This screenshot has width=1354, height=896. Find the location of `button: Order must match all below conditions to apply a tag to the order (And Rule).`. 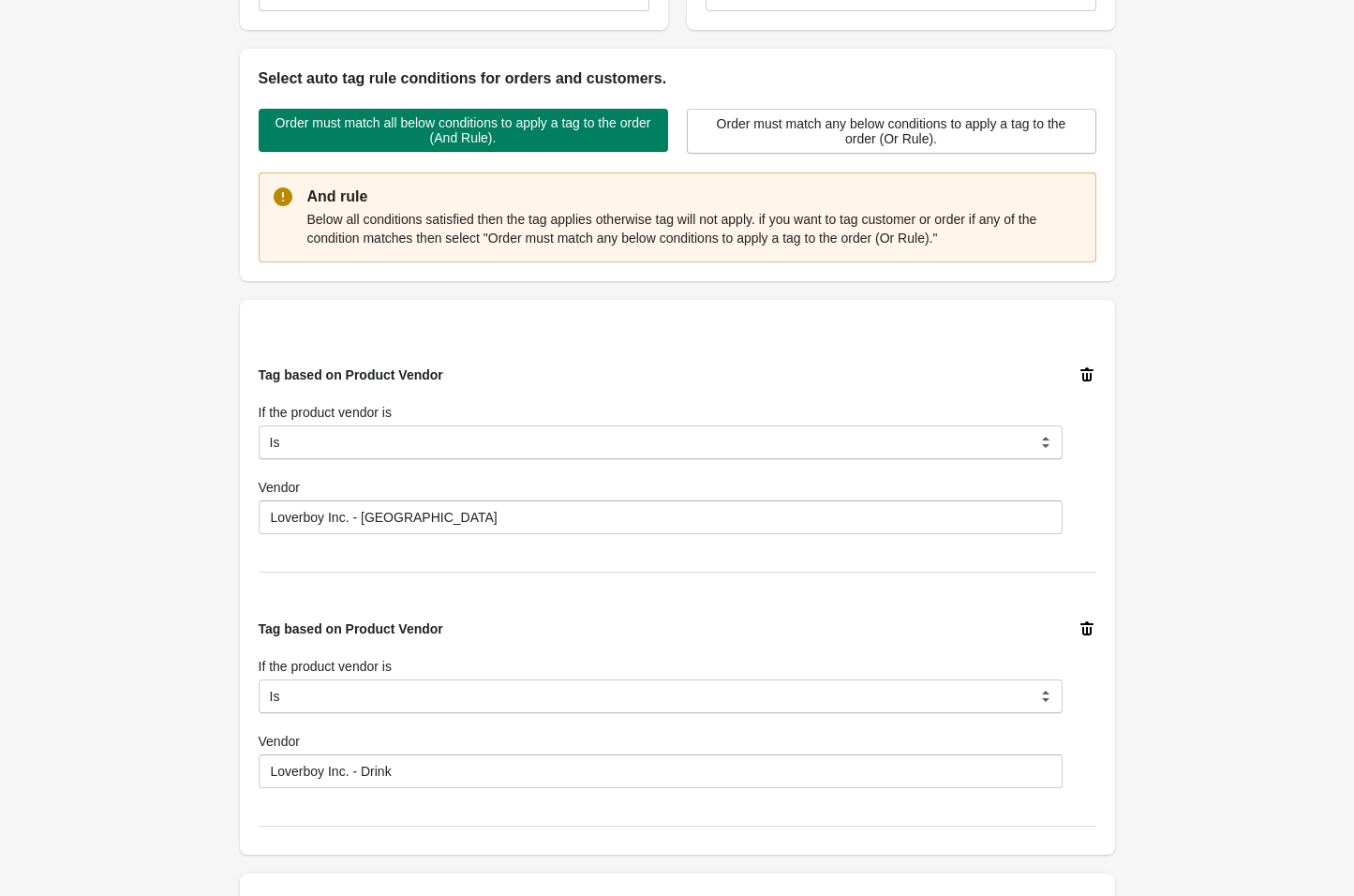

button: Order must match all below conditions to apply a tag to the order (And Rule). is located at coordinates (462, 130).